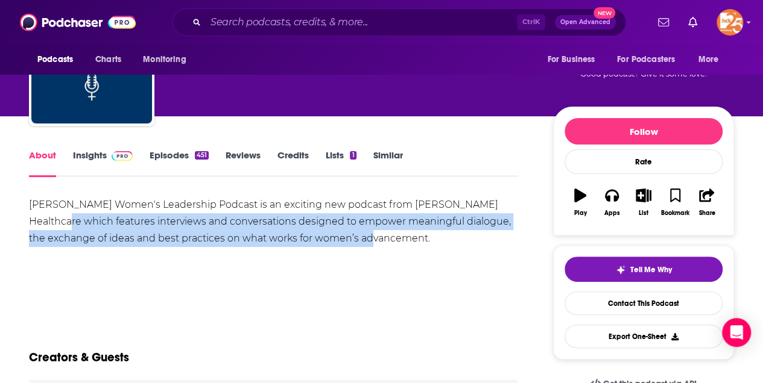 This screenshot has height=383, width=763. What do you see at coordinates (293, 163) in the screenshot?
I see `a: Credits` at bounding box center [293, 163].